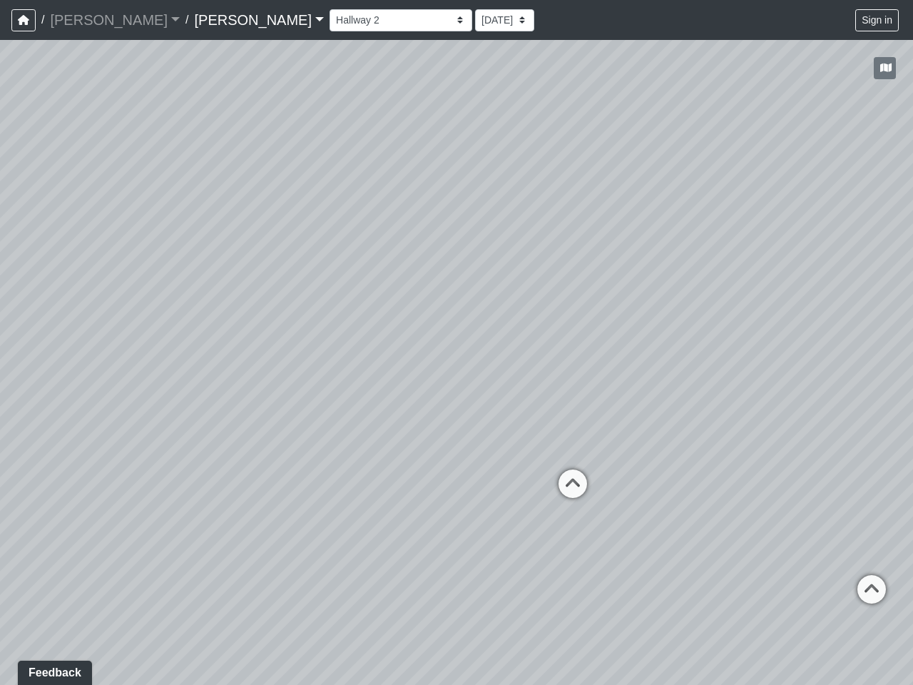 The image size is (913, 685). I want to click on button: Feedback, so click(44, 16).